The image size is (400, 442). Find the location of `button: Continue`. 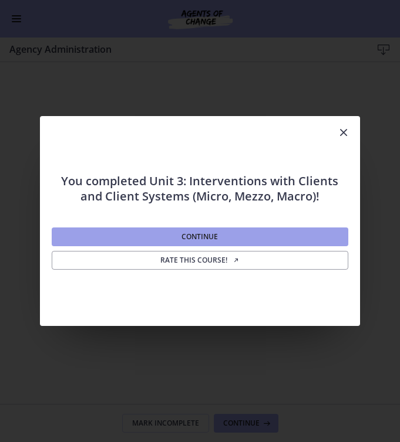

button: Continue is located at coordinates (200, 237).